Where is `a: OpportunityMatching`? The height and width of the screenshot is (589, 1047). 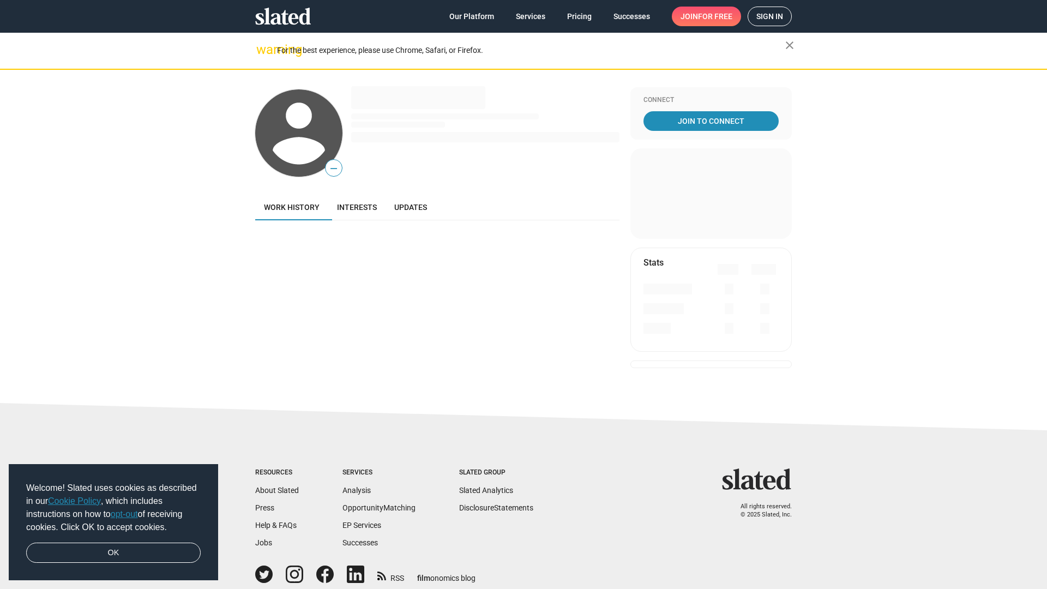 a: OpportunityMatching is located at coordinates (379, 508).